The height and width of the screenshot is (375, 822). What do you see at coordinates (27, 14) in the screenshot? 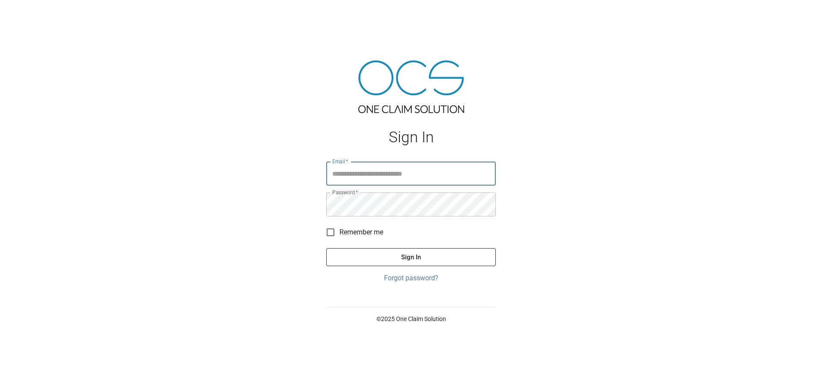
I see `img: ocs-logo-white-transparent.png` at bounding box center [27, 14].